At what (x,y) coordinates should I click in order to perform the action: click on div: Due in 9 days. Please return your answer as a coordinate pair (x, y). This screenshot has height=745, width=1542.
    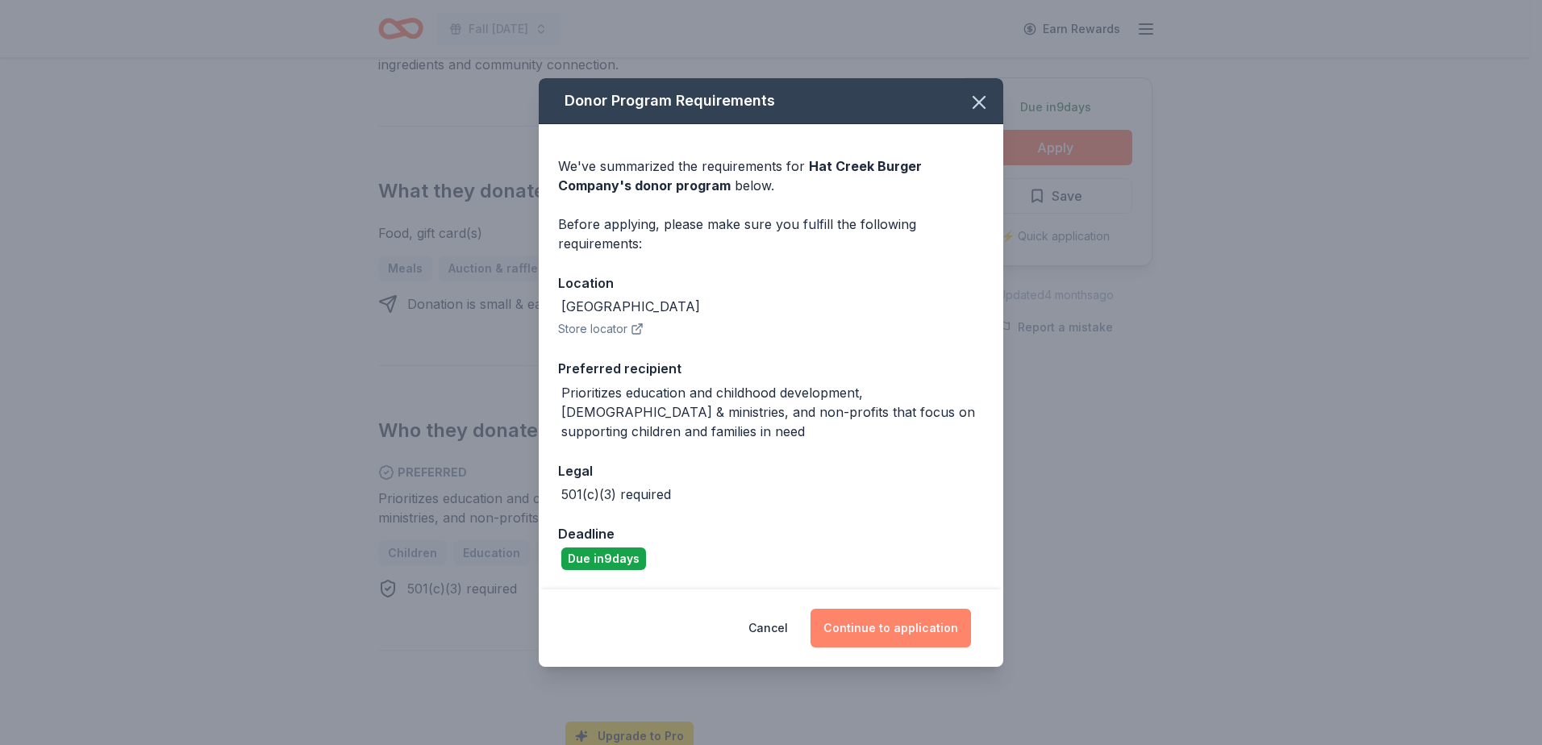
    Looking at the image, I should click on (603, 559).